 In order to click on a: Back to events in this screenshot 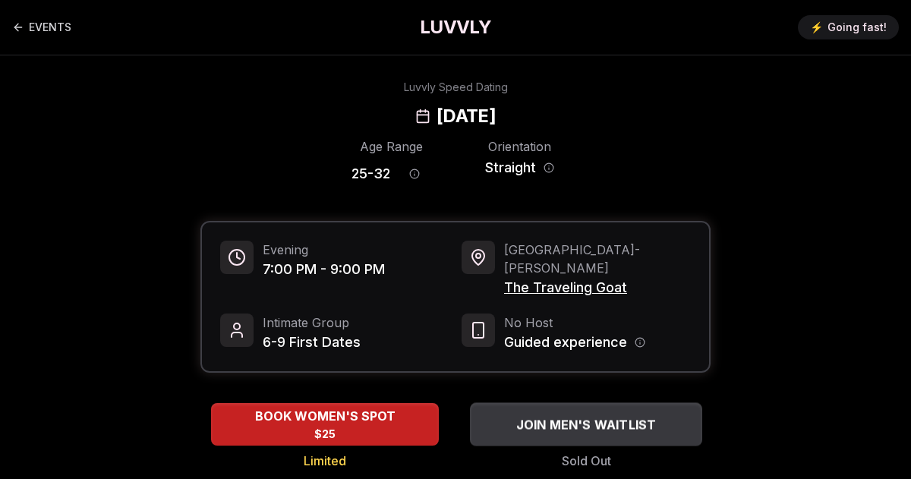, I will do `click(42, 27)`.